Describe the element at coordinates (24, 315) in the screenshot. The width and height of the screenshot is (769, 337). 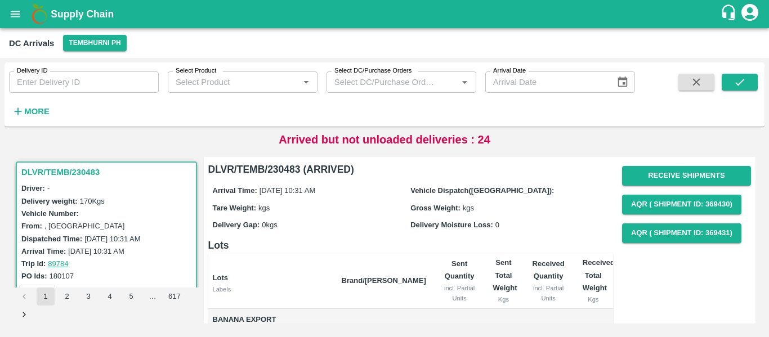
I see `button: Go to next page` at that location.